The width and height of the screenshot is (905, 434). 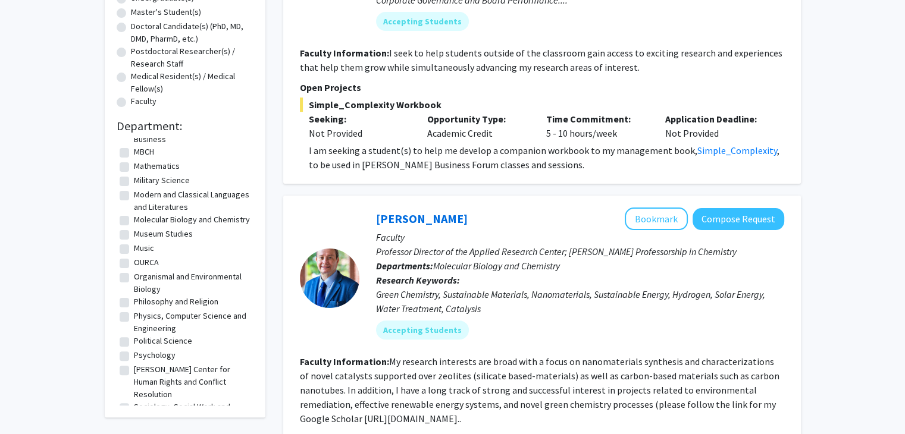 I want to click on label: Faculty, so click(x=143, y=101).